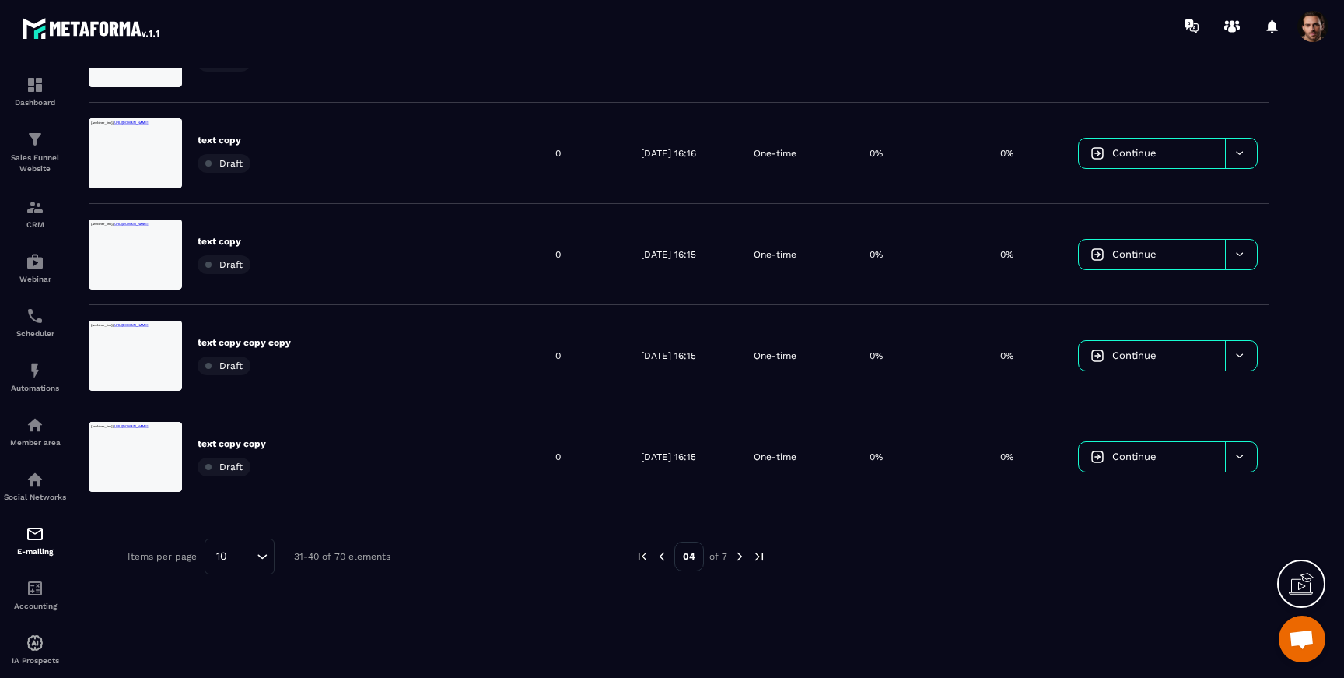 This screenshot has height=678, width=1344. I want to click on a: formationformationSales Funnel Website, so click(35, 152).